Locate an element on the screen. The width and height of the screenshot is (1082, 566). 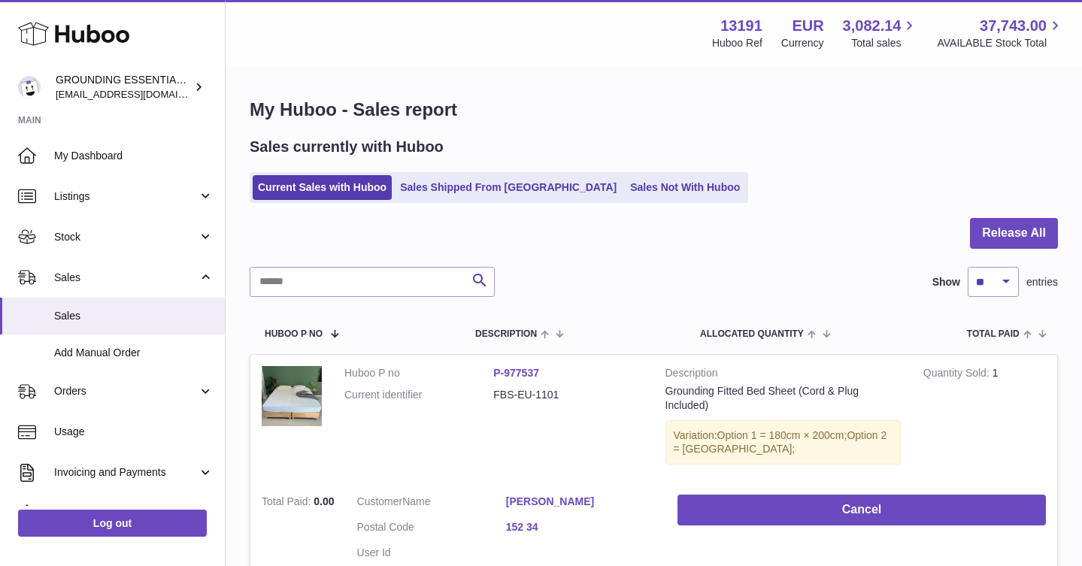
strong: Description is located at coordinates (783, 375).